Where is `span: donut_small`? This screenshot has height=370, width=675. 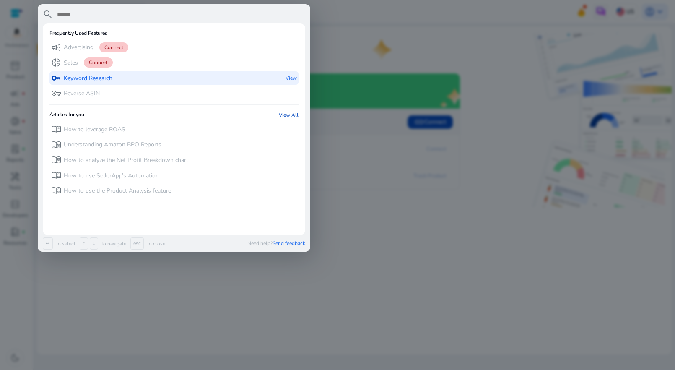 span: donut_small is located at coordinates (56, 62).